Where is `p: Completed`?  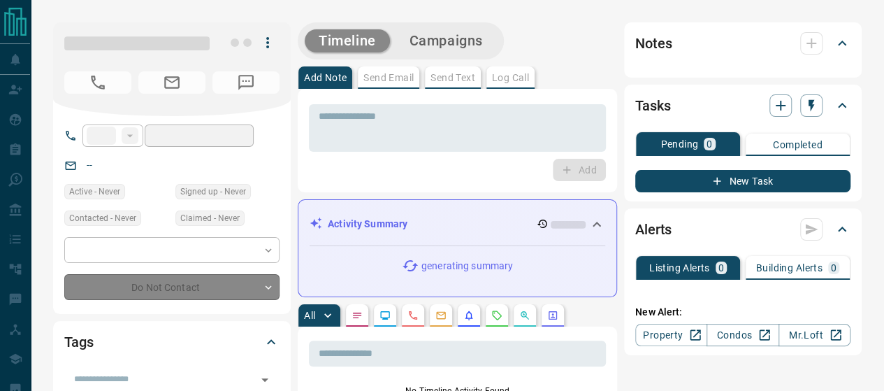
p: Completed is located at coordinates (798, 145).